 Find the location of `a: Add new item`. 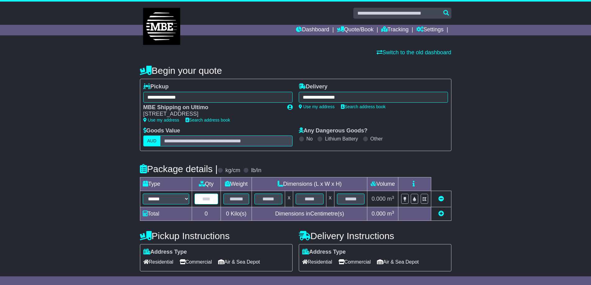

a: Add new item is located at coordinates (441, 214).